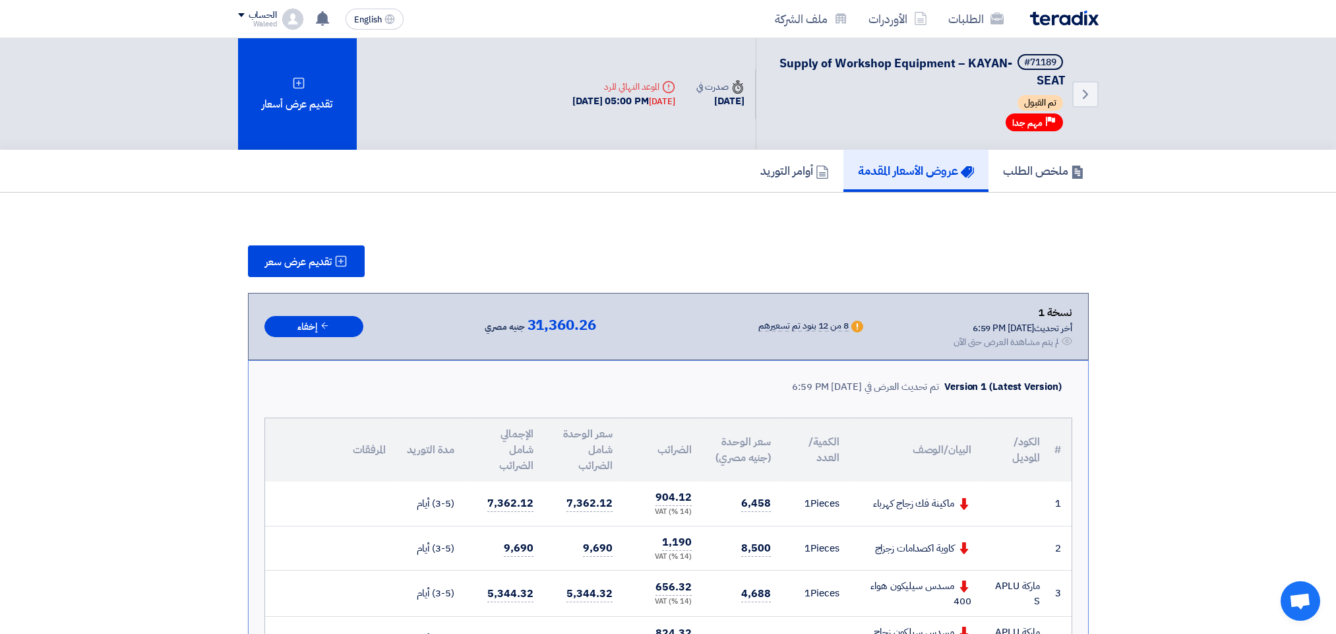  I want to click on a: عروض الأسعار المقدمة, so click(916, 171).